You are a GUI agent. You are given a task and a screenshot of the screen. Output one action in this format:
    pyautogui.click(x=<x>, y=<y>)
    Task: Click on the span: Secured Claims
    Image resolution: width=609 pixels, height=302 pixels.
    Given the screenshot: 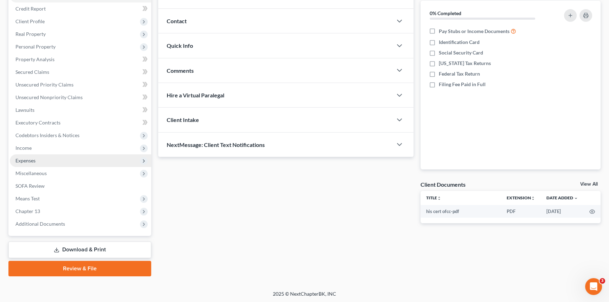 What is the action you would take?
    pyautogui.click(x=32, y=72)
    